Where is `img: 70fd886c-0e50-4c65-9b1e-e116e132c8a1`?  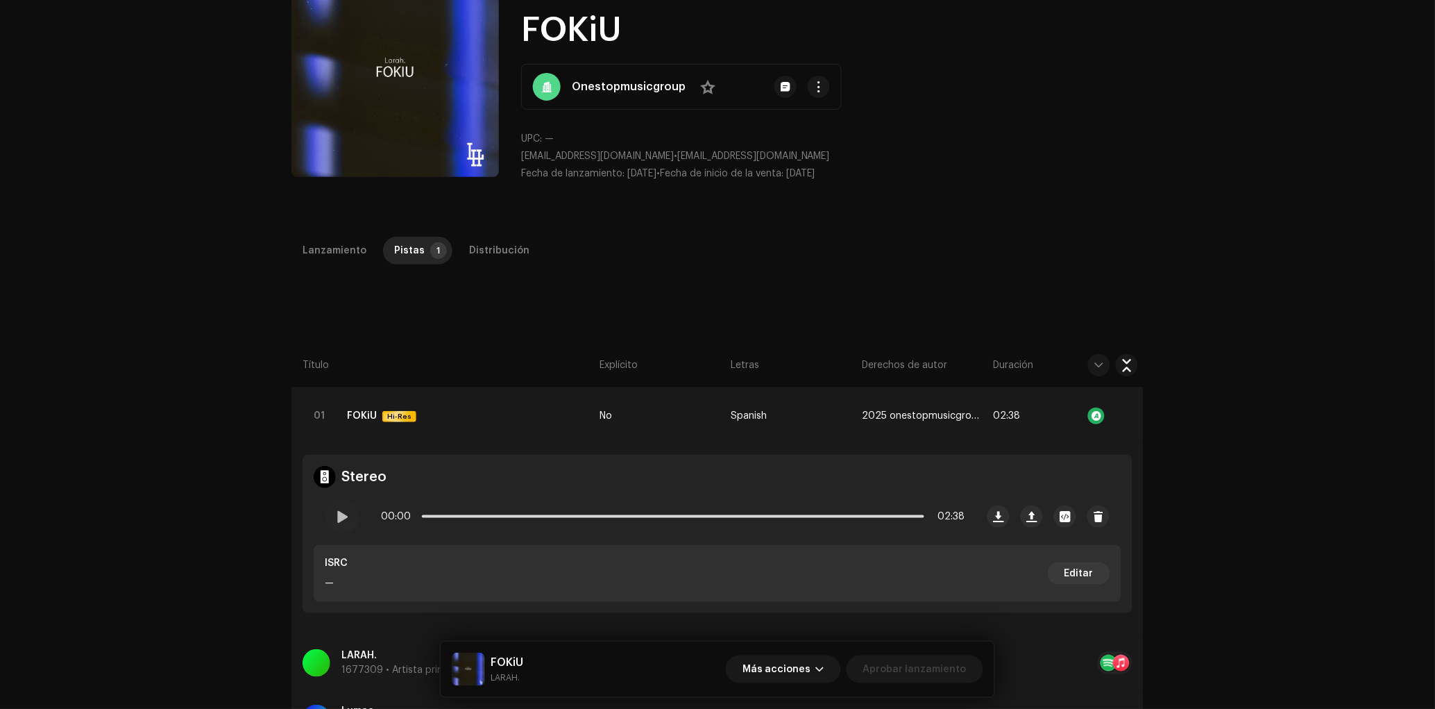
img: 70fd886c-0e50-4c65-9b1e-e116e132c8a1 is located at coordinates (468, 669).